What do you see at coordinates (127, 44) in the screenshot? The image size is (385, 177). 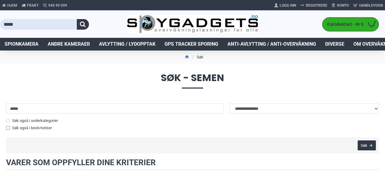 I see `a: Avlytting / Lydopptak` at bounding box center [127, 44].